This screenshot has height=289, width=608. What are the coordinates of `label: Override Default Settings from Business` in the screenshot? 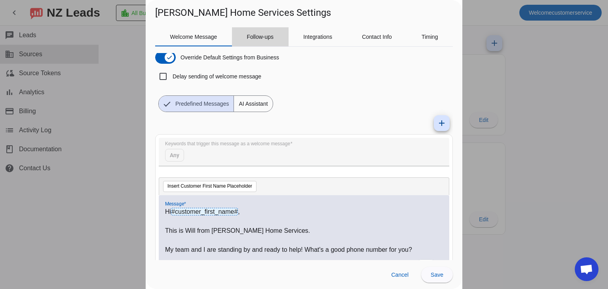 It's located at (229, 57).